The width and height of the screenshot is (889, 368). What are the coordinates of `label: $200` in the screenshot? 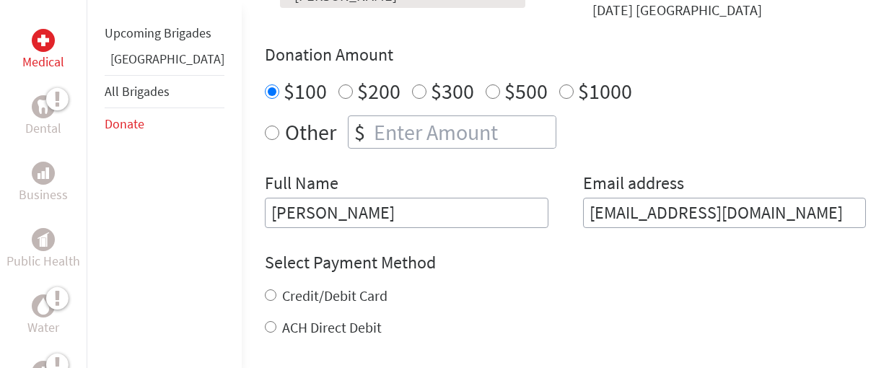 It's located at (379, 91).